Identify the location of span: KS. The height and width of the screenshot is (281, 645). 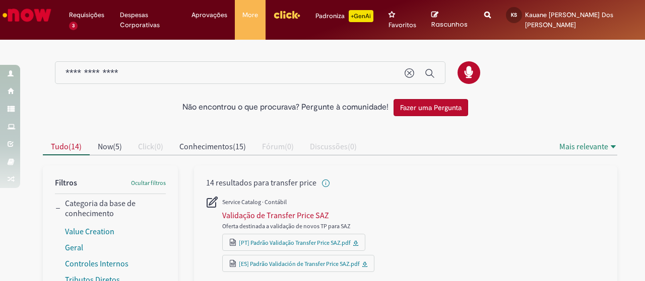
(514, 15).